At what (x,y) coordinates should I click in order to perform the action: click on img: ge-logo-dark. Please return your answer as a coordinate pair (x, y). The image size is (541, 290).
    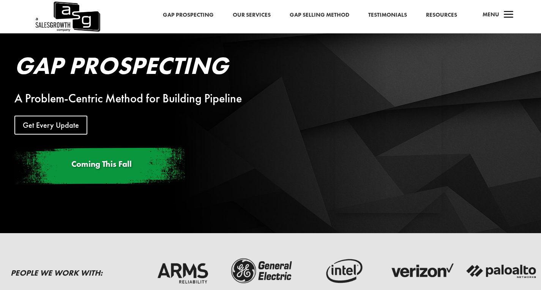
    Looking at the image, I should click on (262, 271).